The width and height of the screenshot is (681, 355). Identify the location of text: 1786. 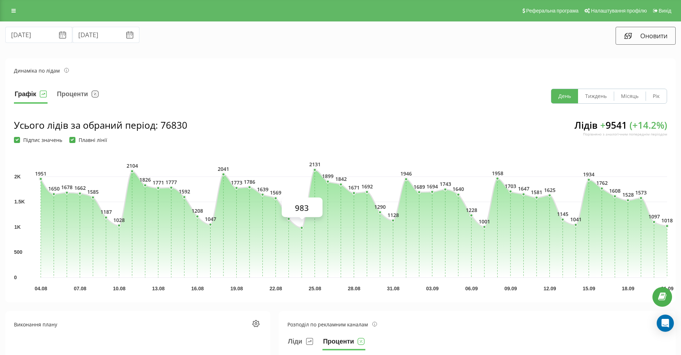
(250, 182).